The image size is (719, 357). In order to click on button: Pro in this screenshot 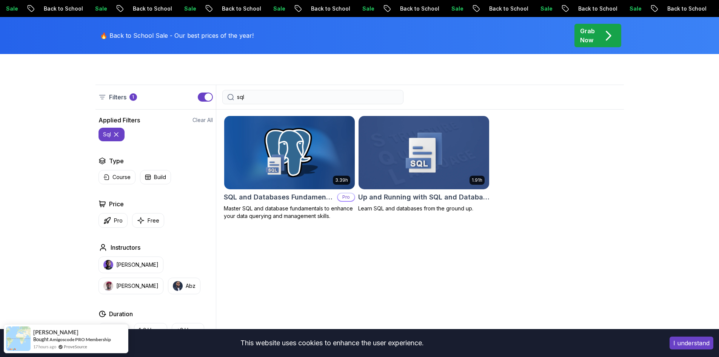, I will do `click(113, 220)`.